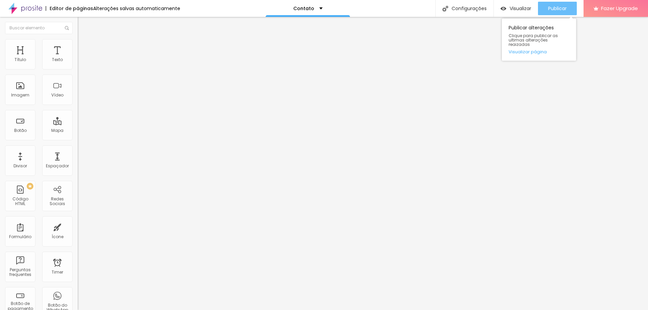  What do you see at coordinates (39, 28) in the screenshot?
I see `input: Buscar elemento` at bounding box center [39, 28].